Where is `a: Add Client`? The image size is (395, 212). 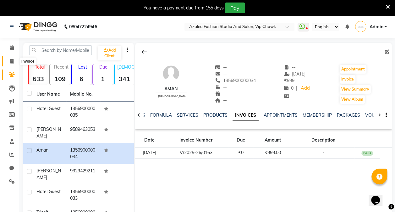
a: Add Client is located at coordinates (109, 53).